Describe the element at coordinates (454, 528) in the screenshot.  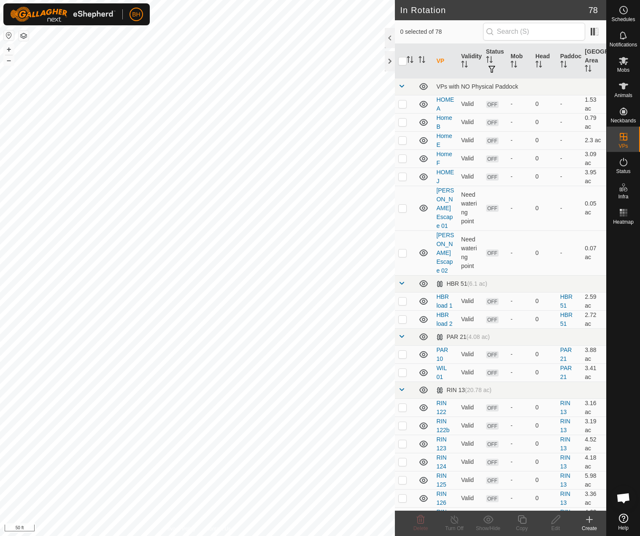
I see `div: Turn Off` at that location.